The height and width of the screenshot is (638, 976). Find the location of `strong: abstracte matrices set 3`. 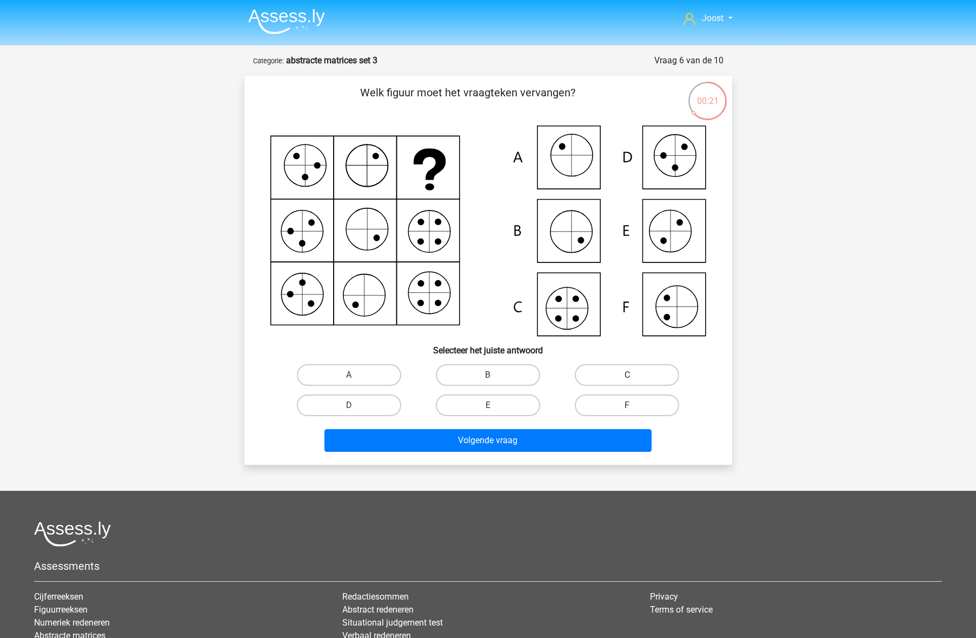

strong: abstracte matrices set 3 is located at coordinates (332, 60).